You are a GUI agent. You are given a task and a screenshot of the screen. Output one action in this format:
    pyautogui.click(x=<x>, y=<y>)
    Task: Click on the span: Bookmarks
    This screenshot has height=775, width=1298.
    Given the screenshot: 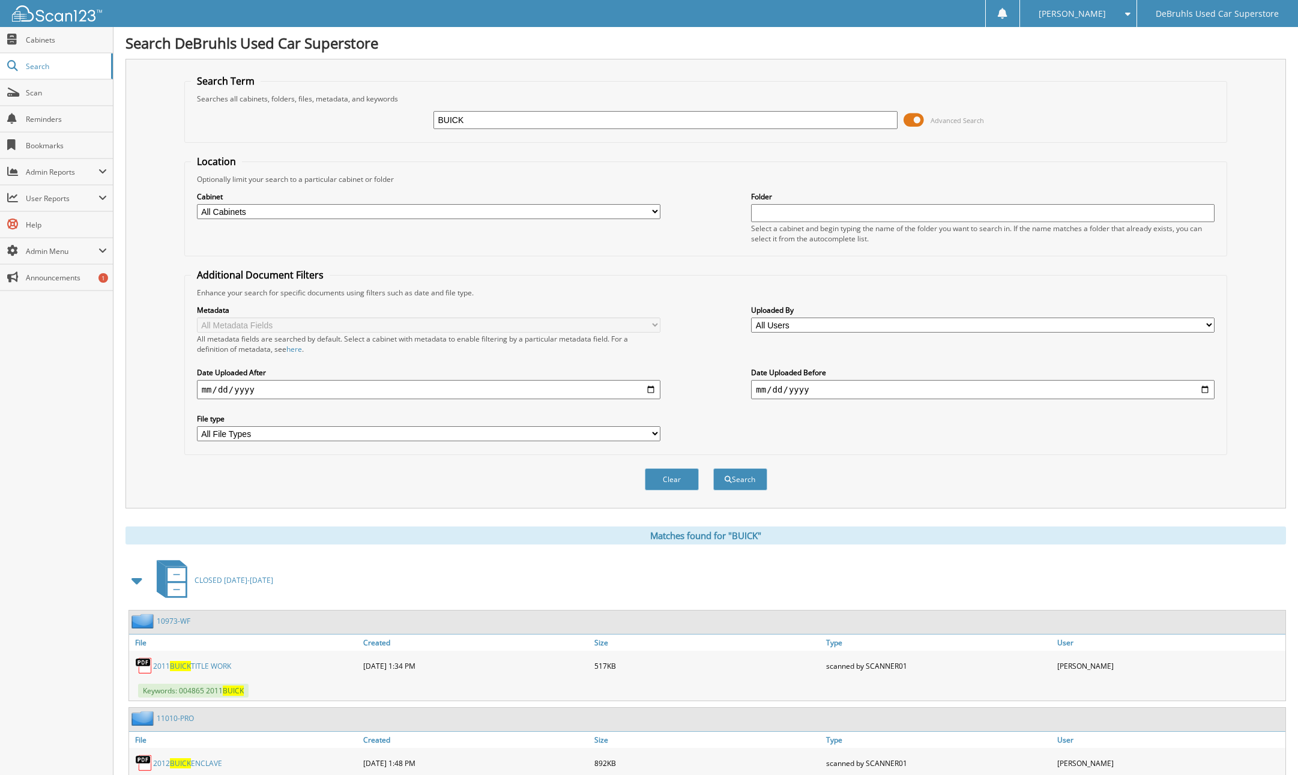 What is the action you would take?
    pyautogui.click(x=66, y=145)
    